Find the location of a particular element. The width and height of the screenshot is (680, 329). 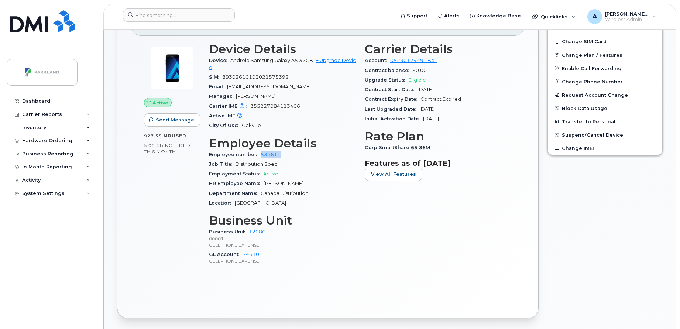

button: Transfer to Personal is located at coordinates (605, 121).